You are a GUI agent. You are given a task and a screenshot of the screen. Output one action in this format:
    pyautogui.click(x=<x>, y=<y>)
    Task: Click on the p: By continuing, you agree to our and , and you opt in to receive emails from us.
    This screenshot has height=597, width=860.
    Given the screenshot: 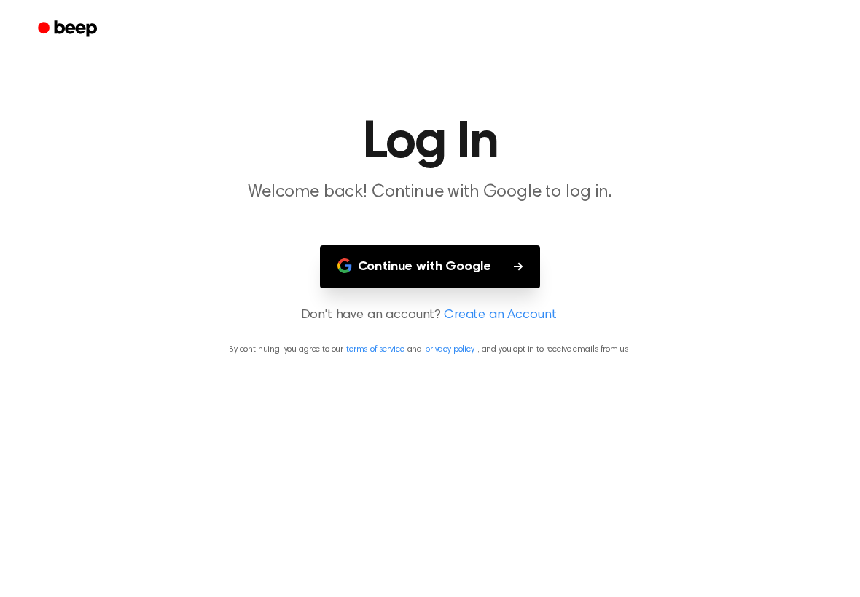 What is the action you would take?
    pyautogui.click(x=430, y=350)
    